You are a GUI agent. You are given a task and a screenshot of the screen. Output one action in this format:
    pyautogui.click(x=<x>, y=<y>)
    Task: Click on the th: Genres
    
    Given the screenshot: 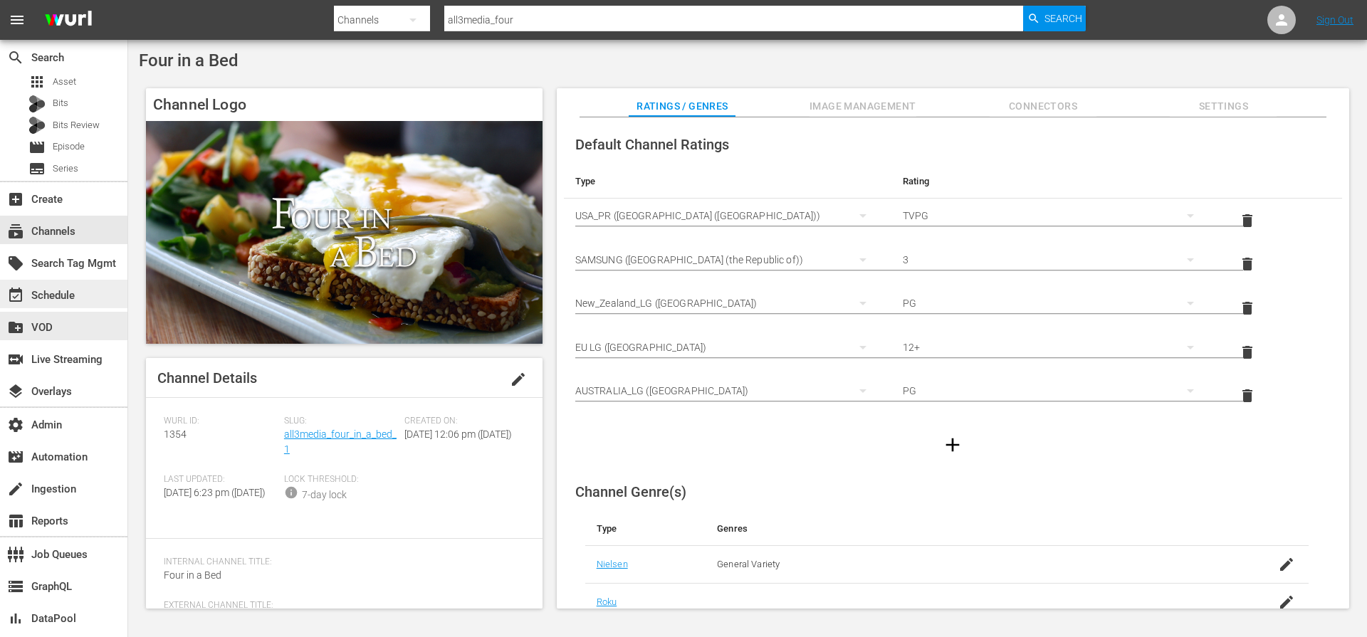 What is the action you would take?
    pyautogui.click(x=967, y=529)
    